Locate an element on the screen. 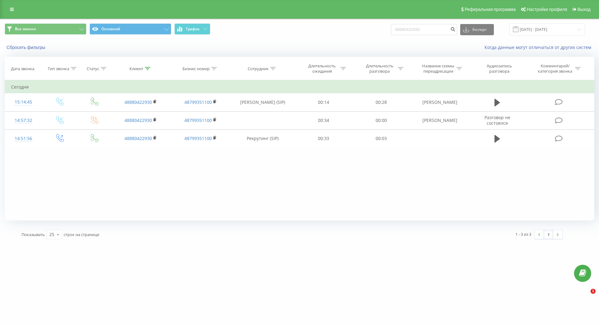 Image resolution: width=599 pixels, height=324 pixels. button: Все звонки is located at coordinates (46, 29).